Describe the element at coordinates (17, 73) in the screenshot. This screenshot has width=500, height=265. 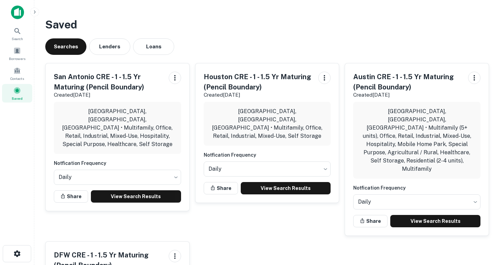
I see `a: Contacts` at that location.